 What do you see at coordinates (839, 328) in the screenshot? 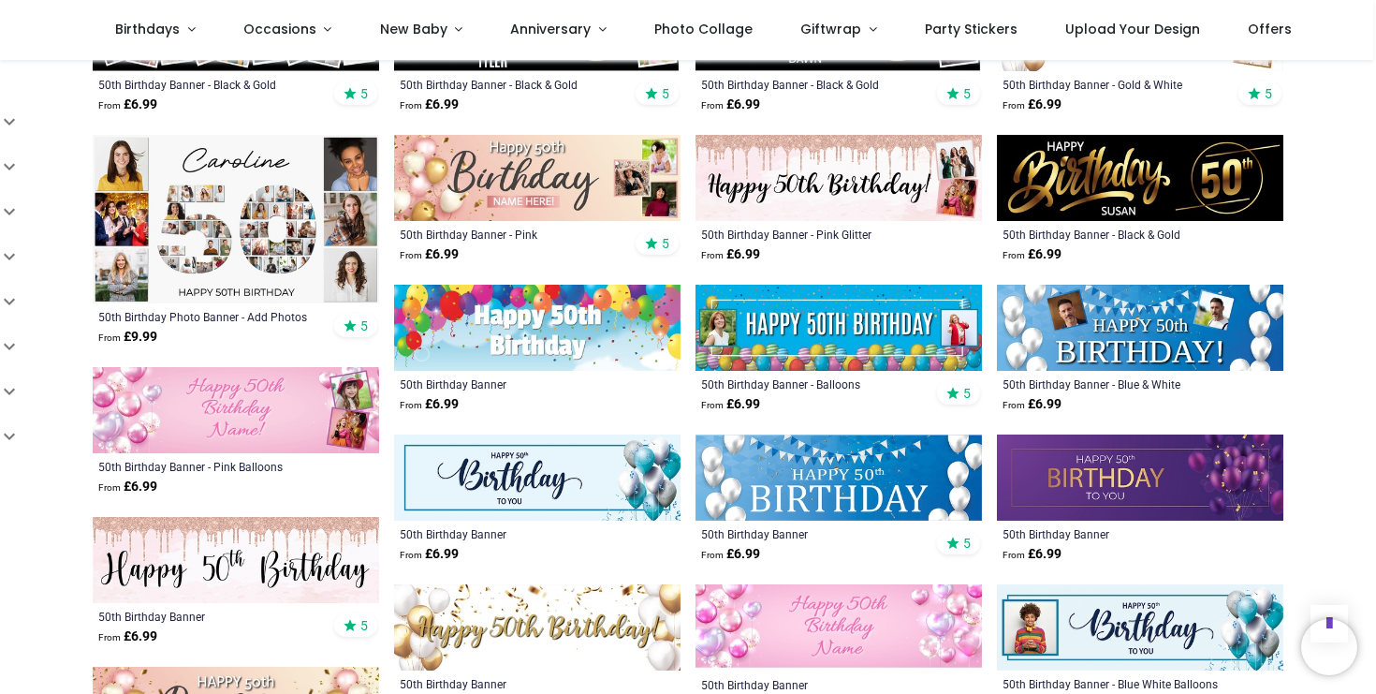
I see `img: Personalised Happy 50th Birthday Banner - Balloons - 2 Photo Upload` at bounding box center [839, 328].